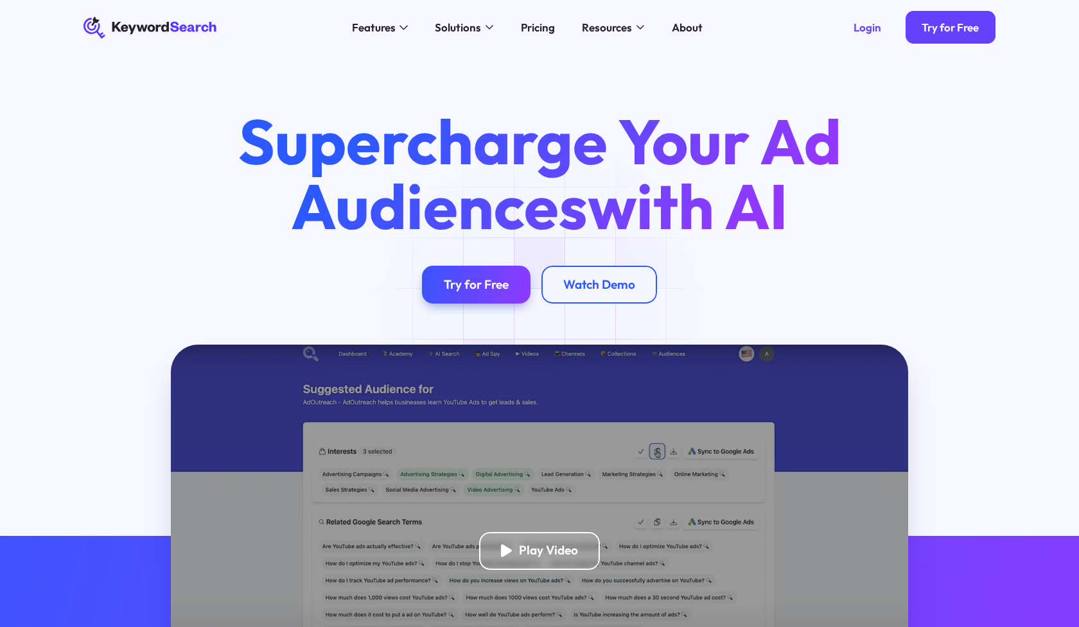 Image resolution: width=1079 pixels, height=627 pixels. I want to click on div: Solutions, so click(458, 28).